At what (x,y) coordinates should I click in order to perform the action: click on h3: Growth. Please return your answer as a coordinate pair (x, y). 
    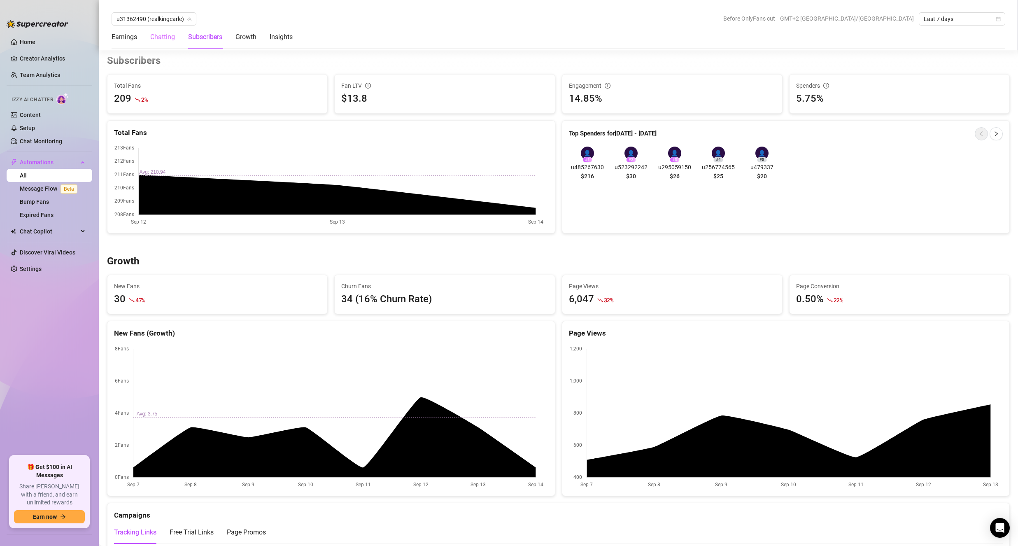
    Looking at the image, I should click on (123, 262).